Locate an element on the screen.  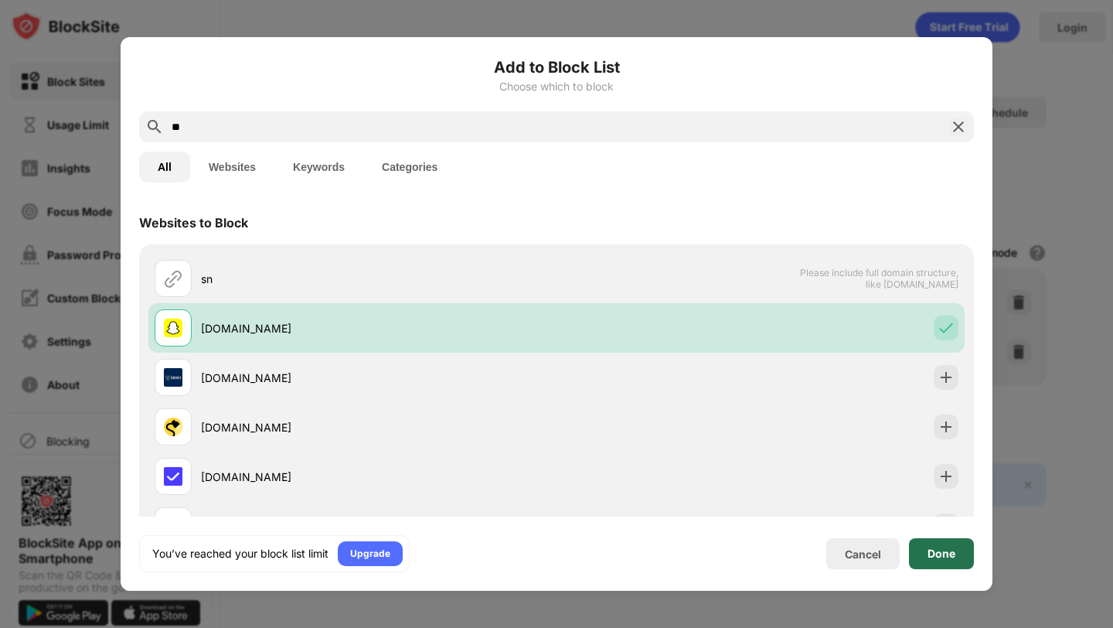
div: You’ve reached your block list limit is located at coordinates (240, 554).